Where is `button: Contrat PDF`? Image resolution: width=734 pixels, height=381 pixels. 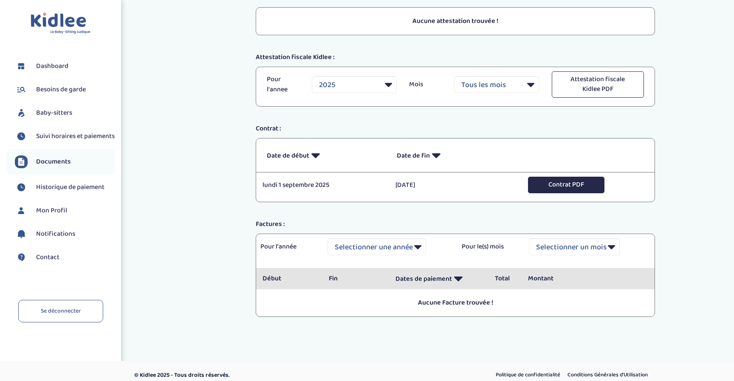 button: Contrat PDF is located at coordinates (566, 185).